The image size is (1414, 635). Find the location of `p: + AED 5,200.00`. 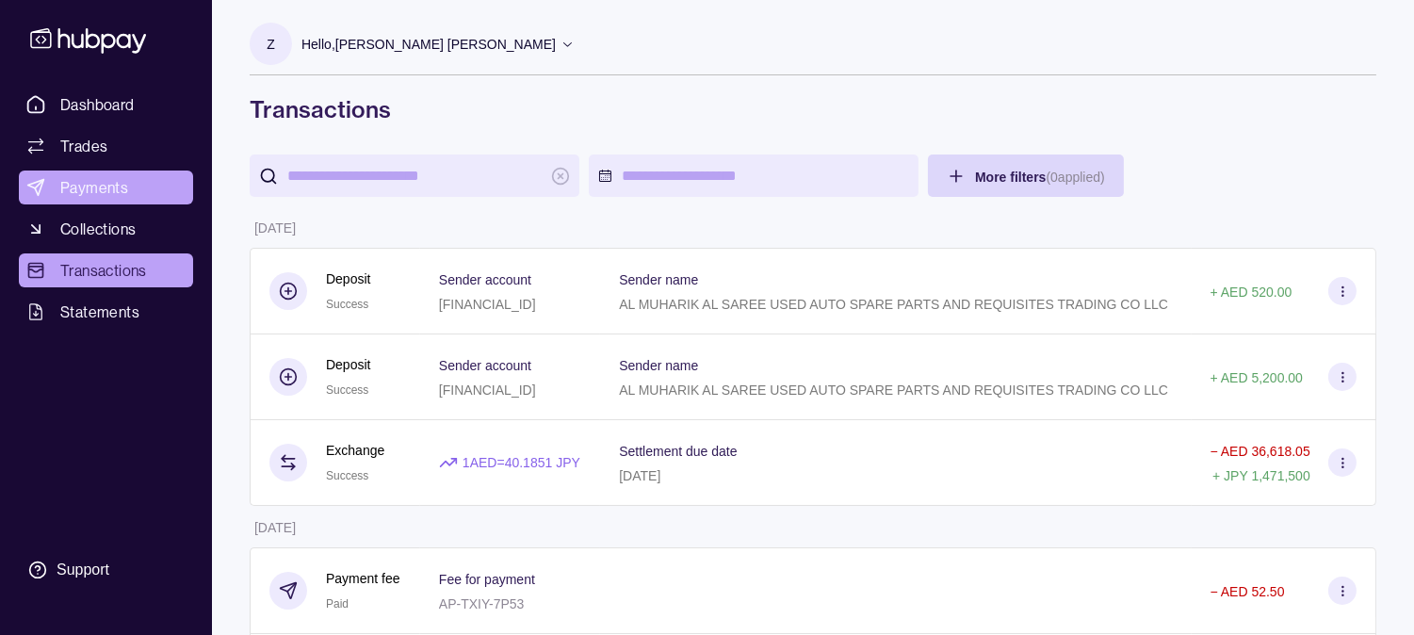

p: + AED 5,200.00 is located at coordinates (1256, 378).